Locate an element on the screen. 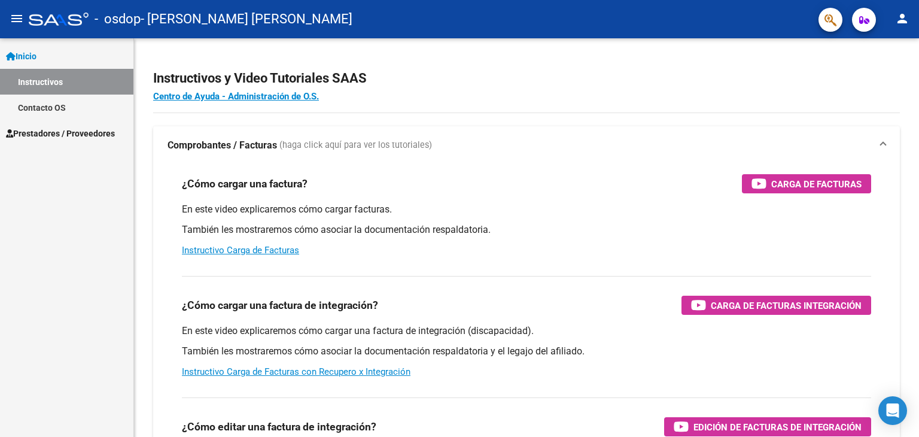 The image size is (919, 437). h3: ¿Cómo editar una factura de integración? is located at coordinates (279, 427).